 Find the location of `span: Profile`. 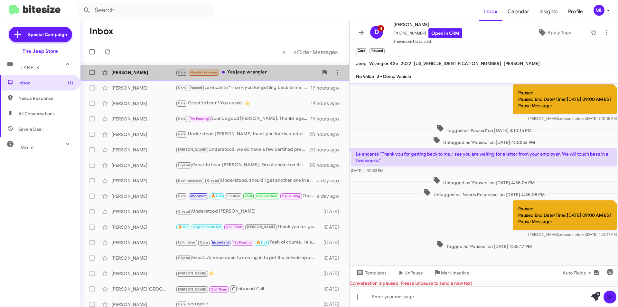

span: Profile is located at coordinates (575, 12).